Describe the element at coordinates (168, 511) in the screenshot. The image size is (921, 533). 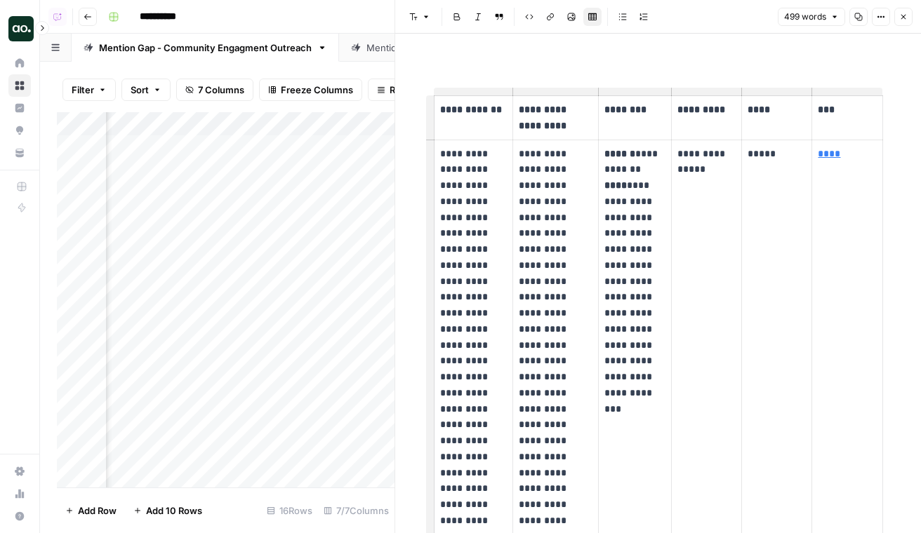
I see `button: Add 10 Rows` at that location.